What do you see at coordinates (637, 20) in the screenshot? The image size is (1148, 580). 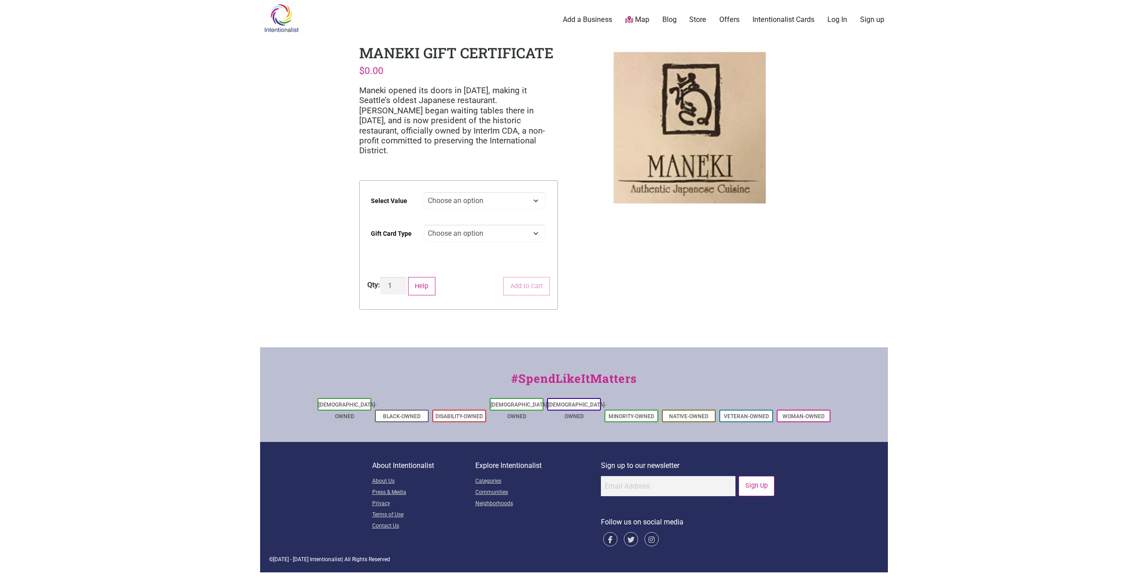 I see `a: Map` at bounding box center [637, 20].